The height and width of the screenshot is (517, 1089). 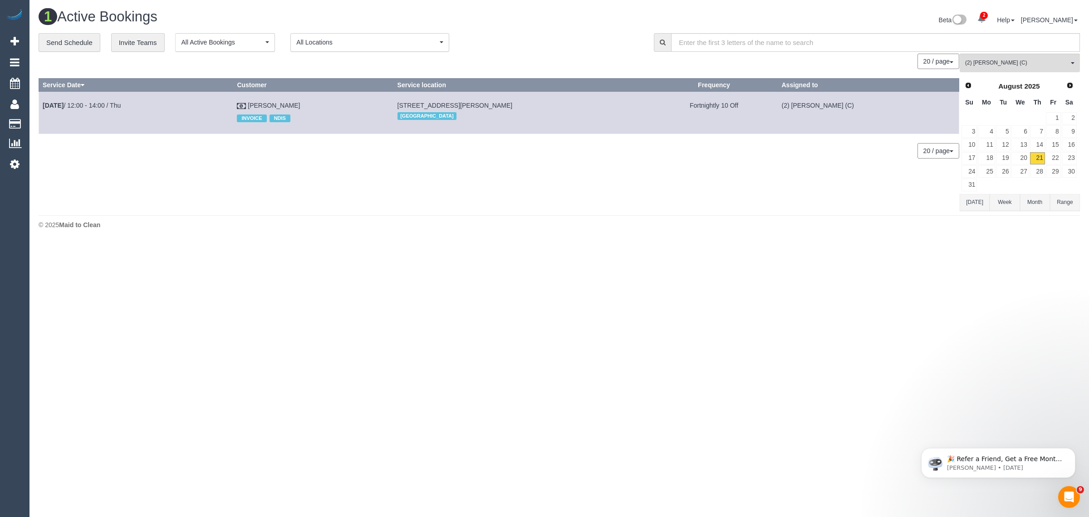 What do you see at coordinates (522, 85) in the screenshot?
I see `th: Service location` at bounding box center [522, 85].